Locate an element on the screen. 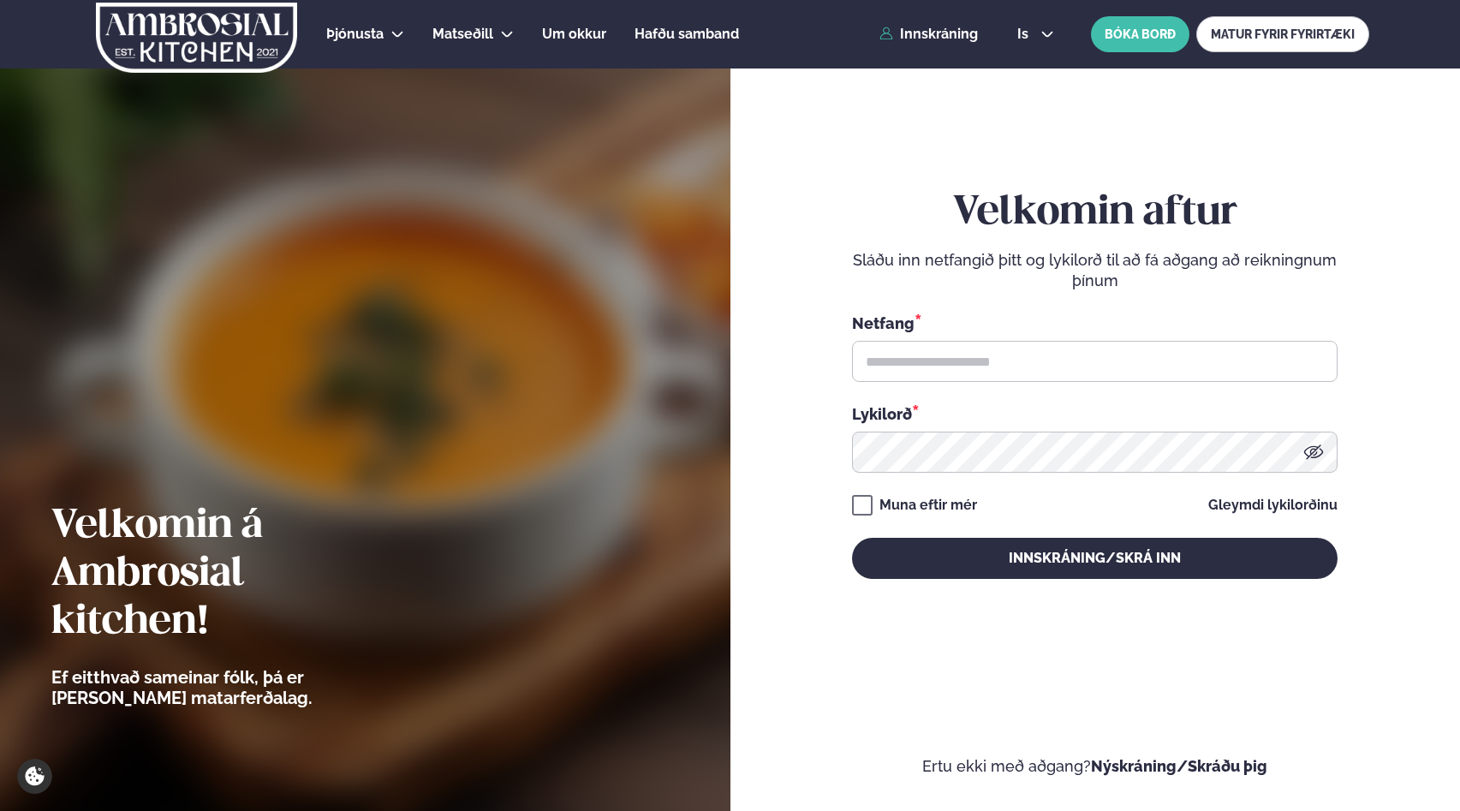  h2: Velkomin á Ambrosial kitchen! is located at coordinates (229, 575).